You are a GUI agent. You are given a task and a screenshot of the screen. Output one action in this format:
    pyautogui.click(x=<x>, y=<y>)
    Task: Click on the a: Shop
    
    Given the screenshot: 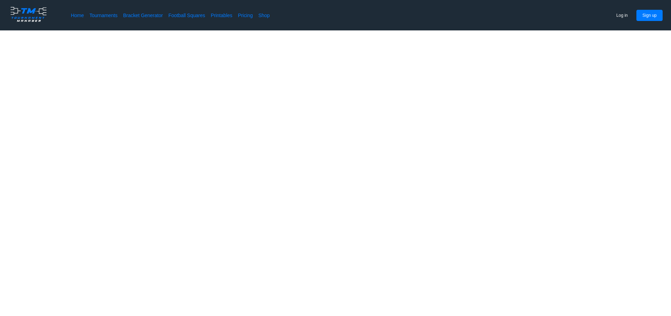 What is the action you would take?
    pyautogui.click(x=264, y=15)
    